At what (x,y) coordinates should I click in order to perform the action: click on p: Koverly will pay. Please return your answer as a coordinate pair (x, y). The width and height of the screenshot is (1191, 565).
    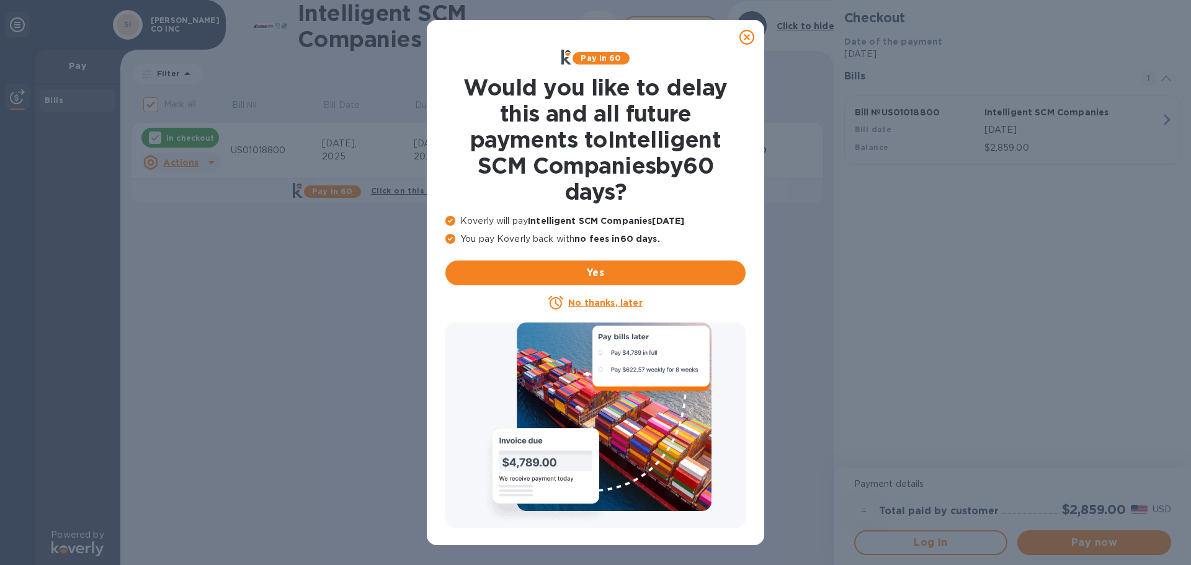
    Looking at the image, I should click on (596, 221).